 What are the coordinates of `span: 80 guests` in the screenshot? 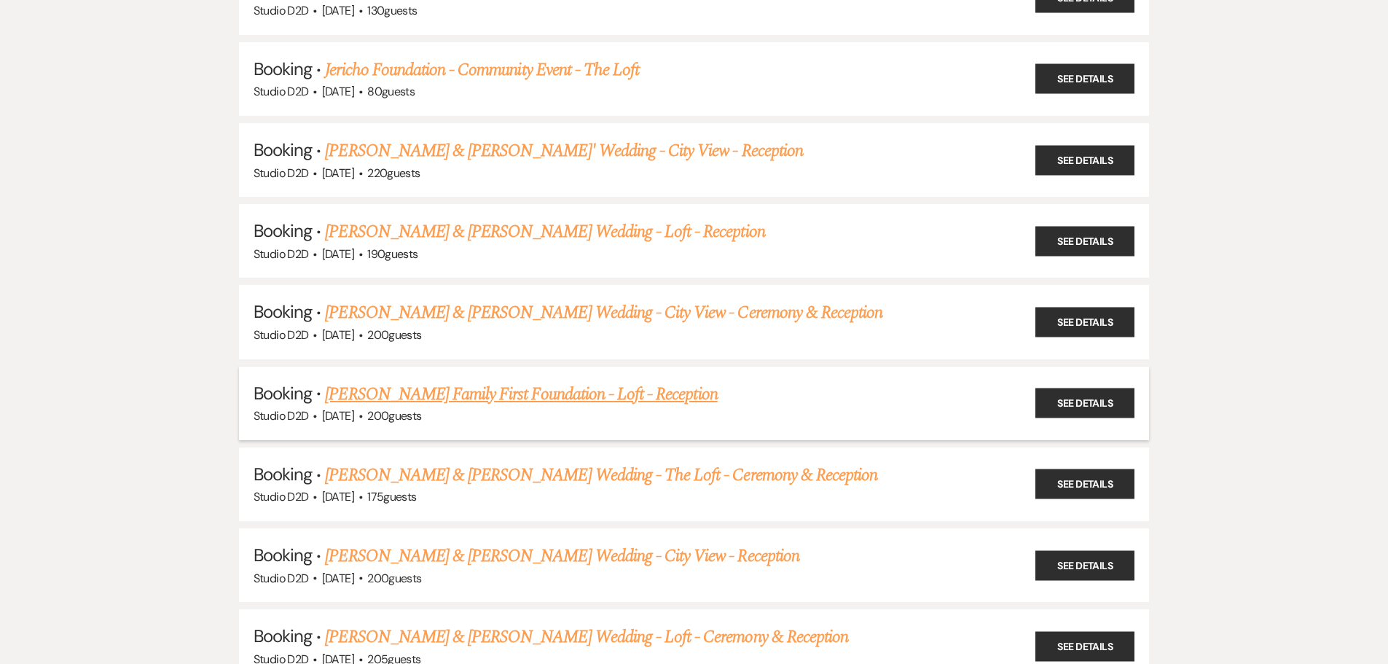 It's located at (391, 91).